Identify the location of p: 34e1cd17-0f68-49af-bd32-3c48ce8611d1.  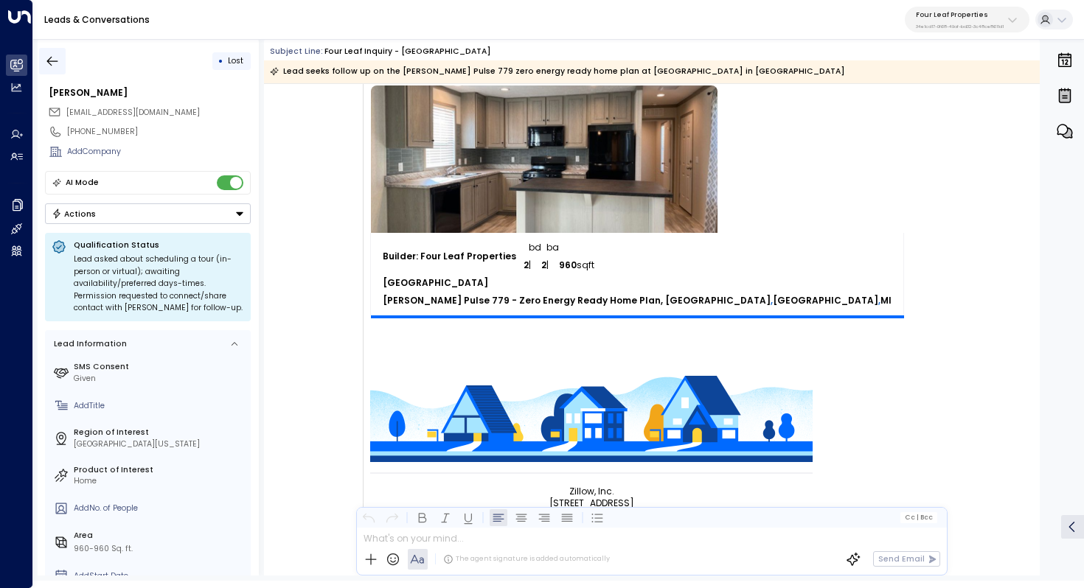
(959, 27).